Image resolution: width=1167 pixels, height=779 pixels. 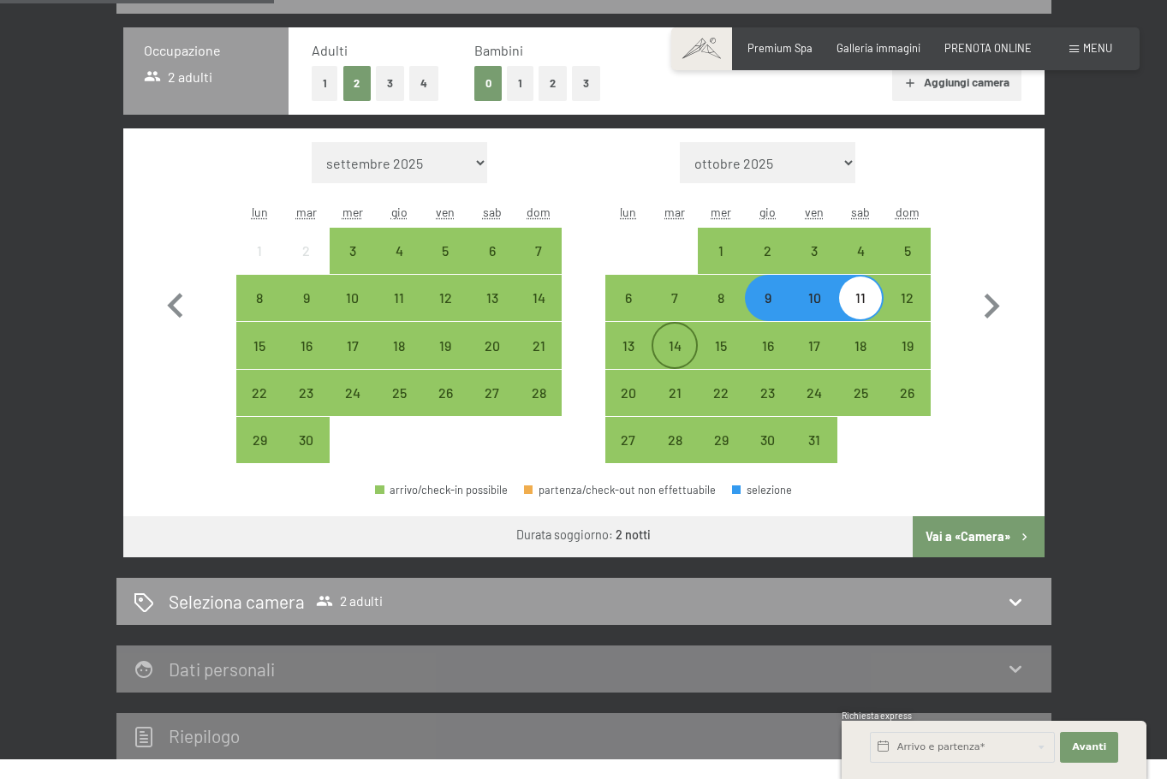 I want to click on div: Sun Oct 12 2025, so click(x=906, y=298).